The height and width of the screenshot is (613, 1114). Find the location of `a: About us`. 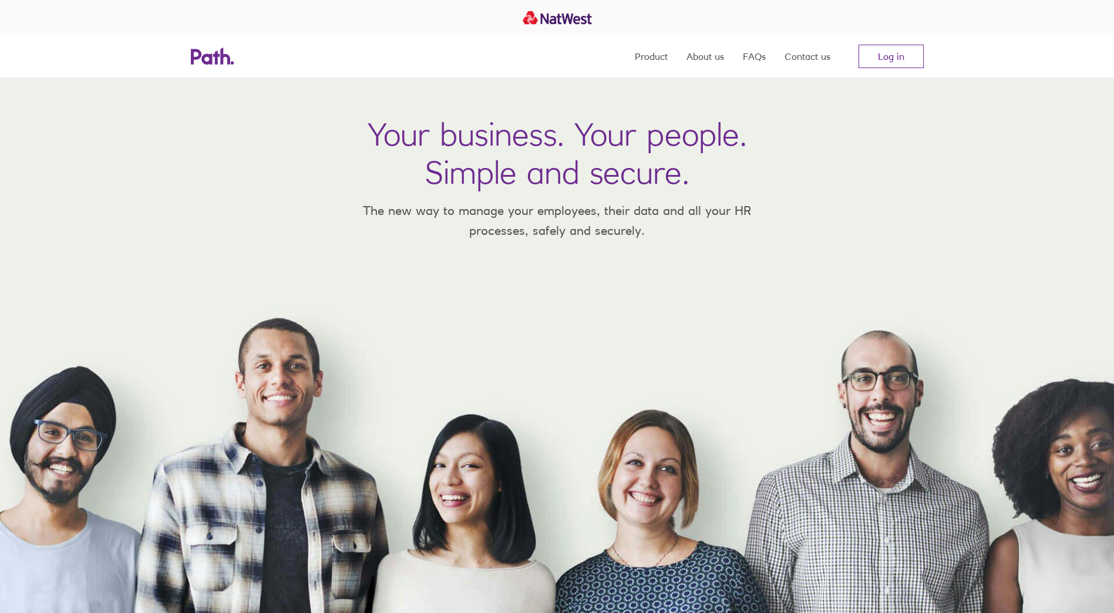

a: About us is located at coordinates (705, 56).